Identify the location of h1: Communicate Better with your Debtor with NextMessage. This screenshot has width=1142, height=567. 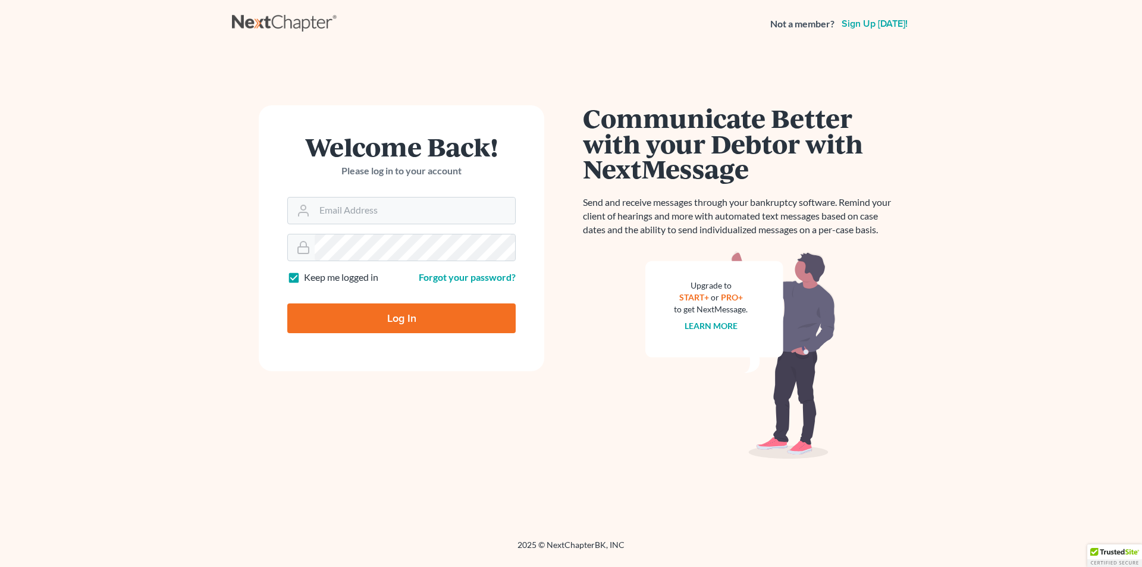
(741, 143).